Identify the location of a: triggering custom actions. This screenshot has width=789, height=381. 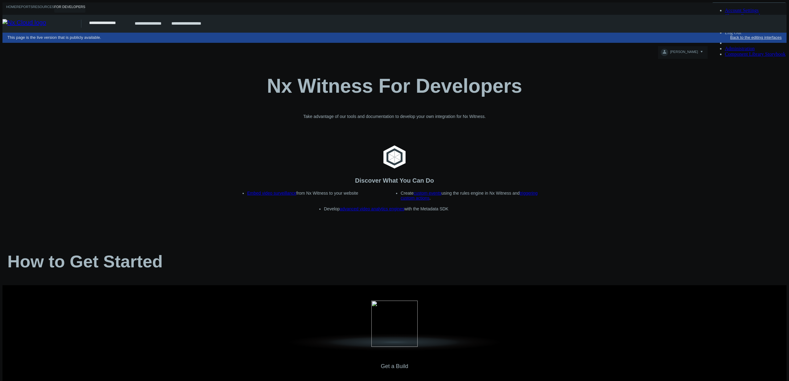
(469, 196).